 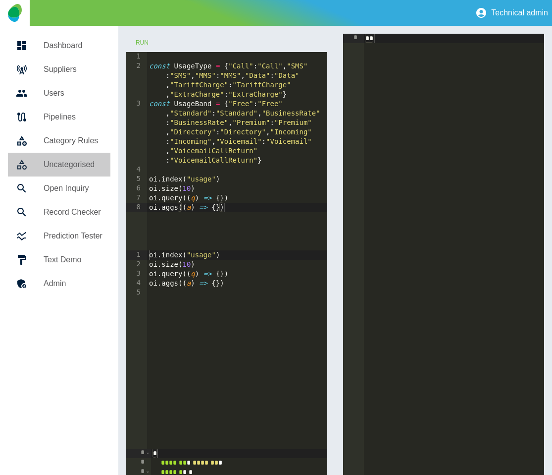 What do you see at coordinates (73, 236) in the screenshot?
I see `h5: Prediction Tester` at bounding box center [73, 236].